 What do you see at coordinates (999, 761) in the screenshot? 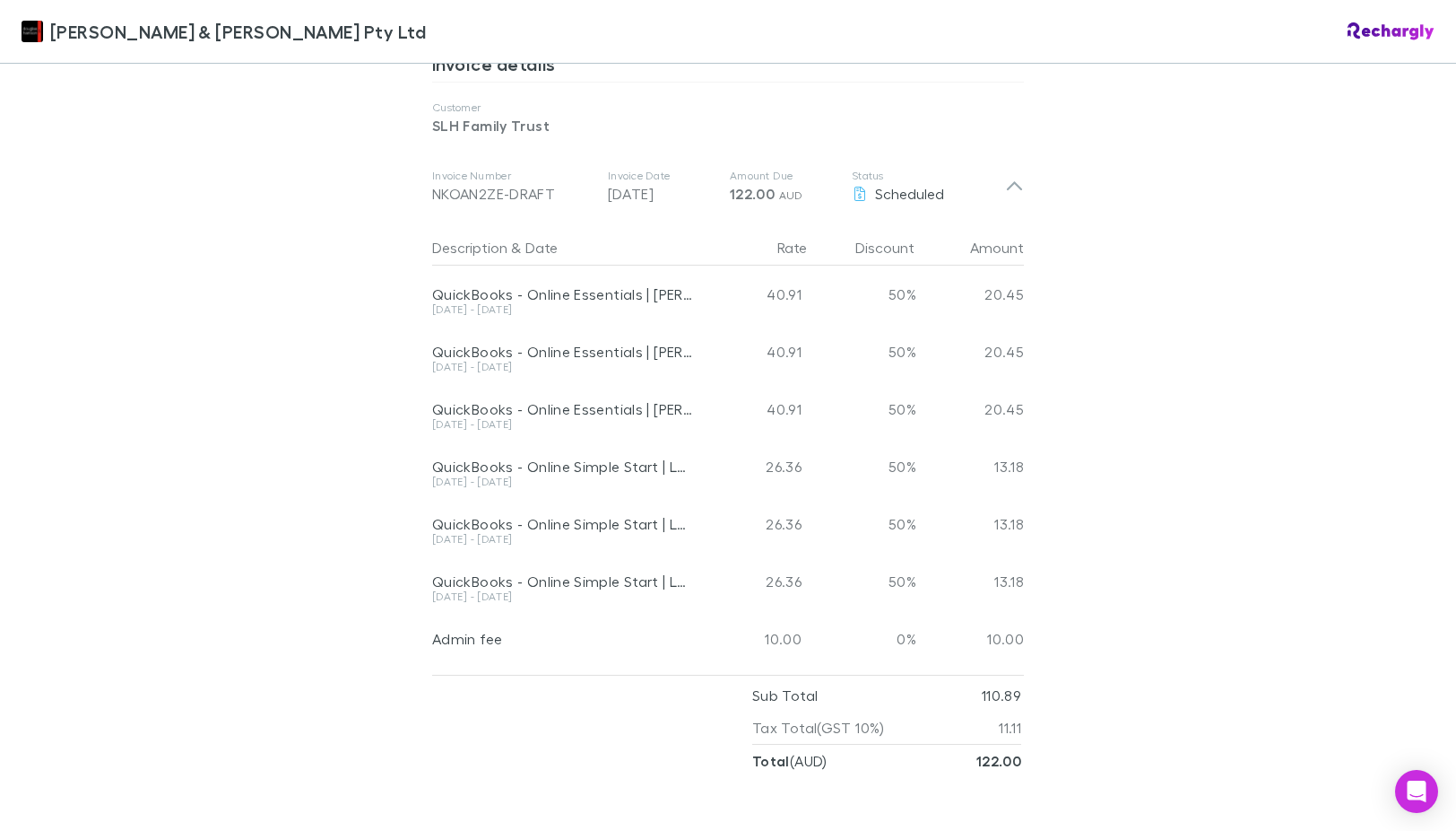
I see `strong: 122.00` at bounding box center [999, 761].